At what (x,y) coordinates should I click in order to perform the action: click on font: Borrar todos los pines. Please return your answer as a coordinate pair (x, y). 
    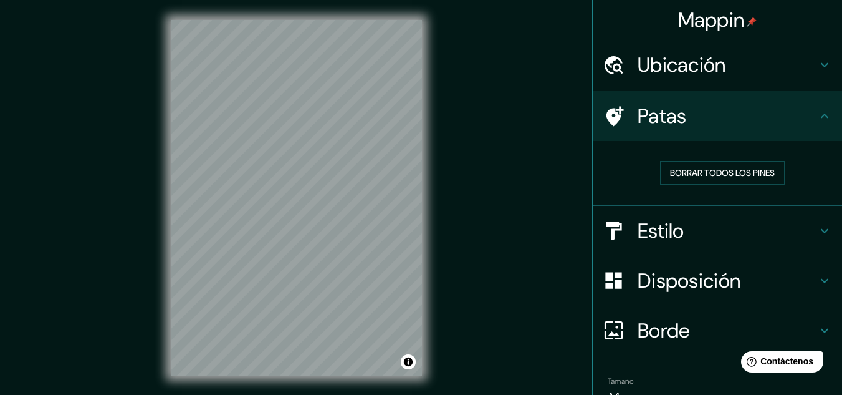
    Looking at the image, I should click on (723, 173).